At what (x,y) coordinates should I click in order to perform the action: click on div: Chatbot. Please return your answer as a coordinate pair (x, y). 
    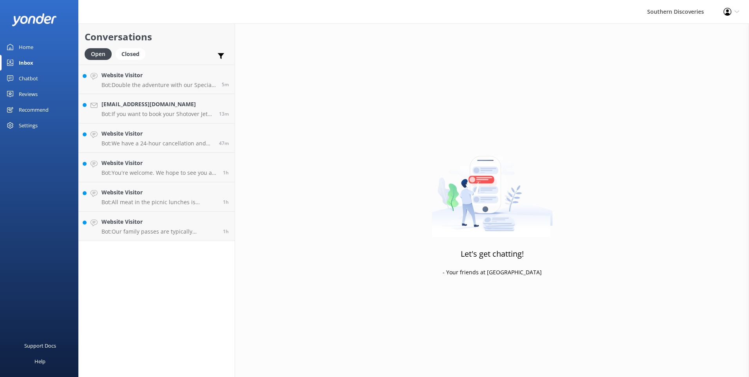
    Looking at the image, I should click on (28, 78).